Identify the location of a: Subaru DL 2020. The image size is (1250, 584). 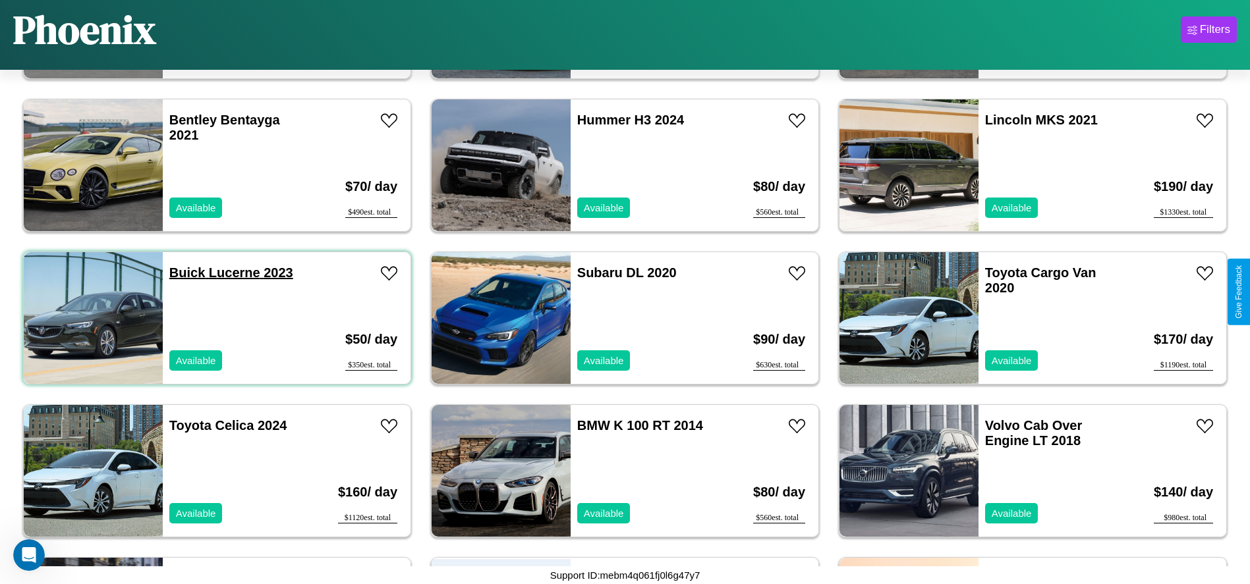
(627, 273).